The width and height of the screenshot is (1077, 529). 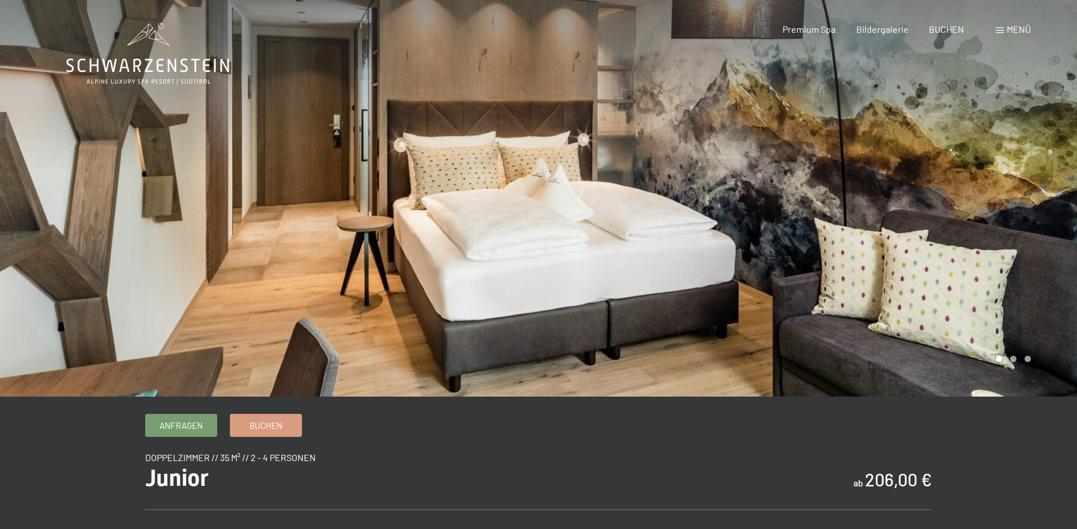 I want to click on span: ab, so click(x=858, y=483).